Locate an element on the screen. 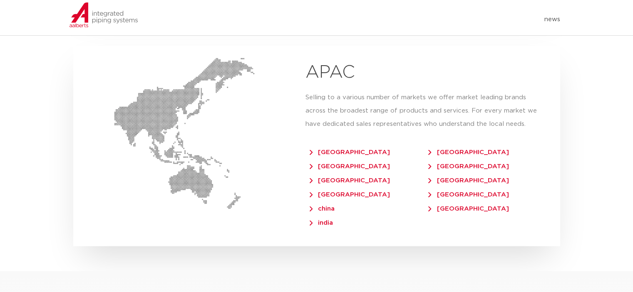 The image size is (633, 292). h2: APAC is located at coordinates (424, 73).